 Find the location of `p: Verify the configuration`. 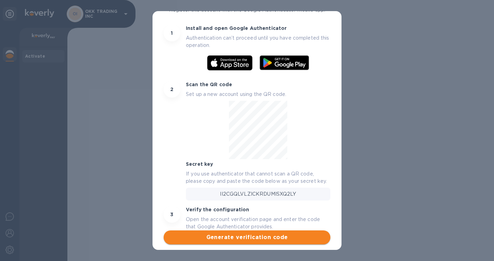

p: Verify the configuration is located at coordinates (258, 210).